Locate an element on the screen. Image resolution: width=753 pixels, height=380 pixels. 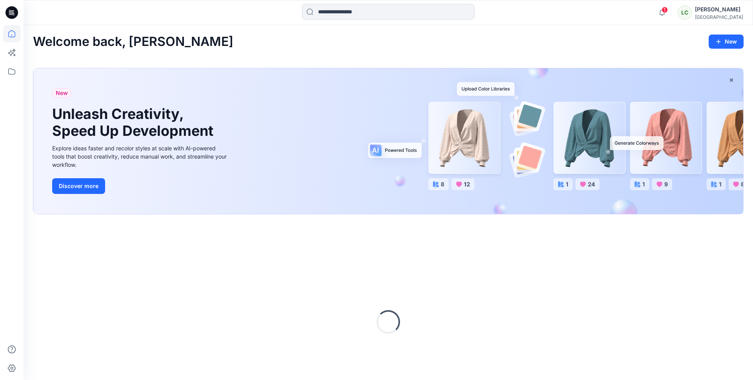
span: 1 is located at coordinates (665, 10).